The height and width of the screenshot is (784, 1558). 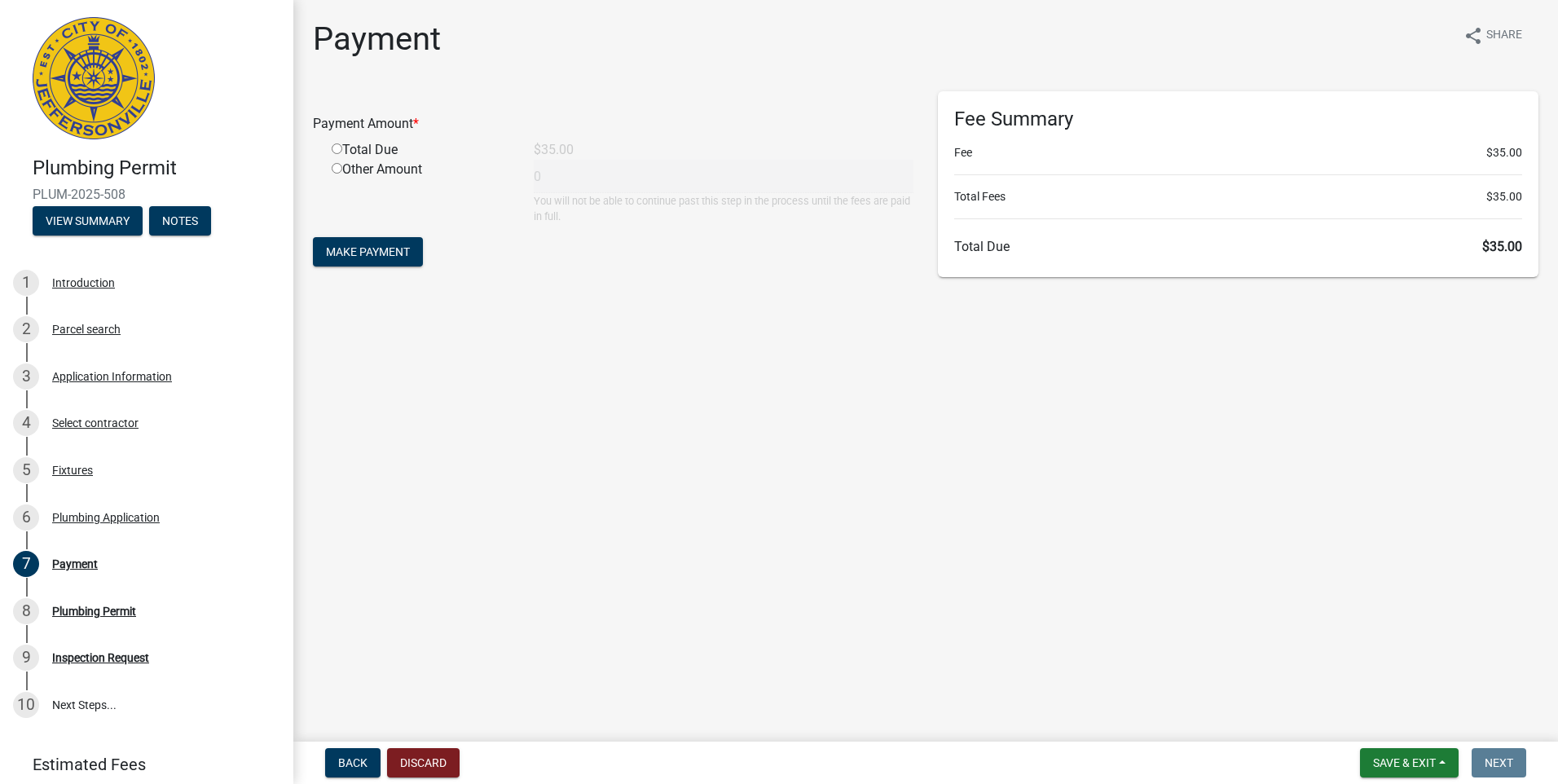 What do you see at coordinates (87, 329) in the screenshot?
I see `div: Parcel search` at bounding box center [87, 329].